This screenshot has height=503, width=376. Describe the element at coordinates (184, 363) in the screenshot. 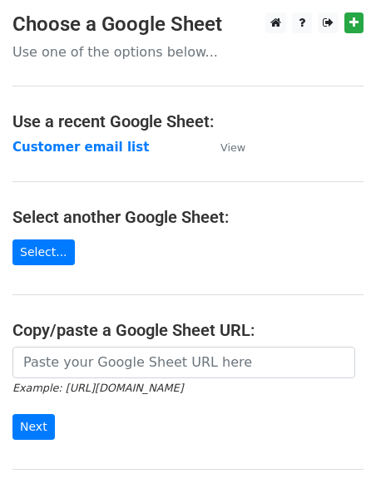

I see `input: Paste your Google Sheet URL here` at that location.